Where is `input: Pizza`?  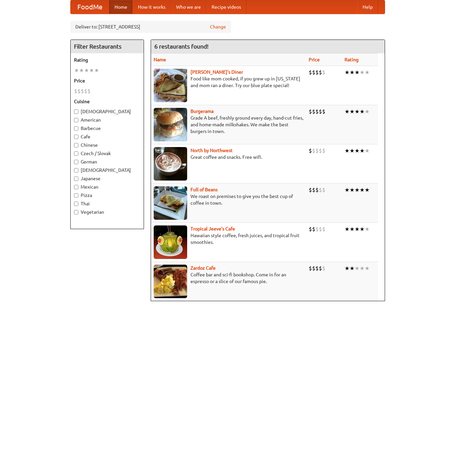 input: Pizza is located at coordinates (76, 195).